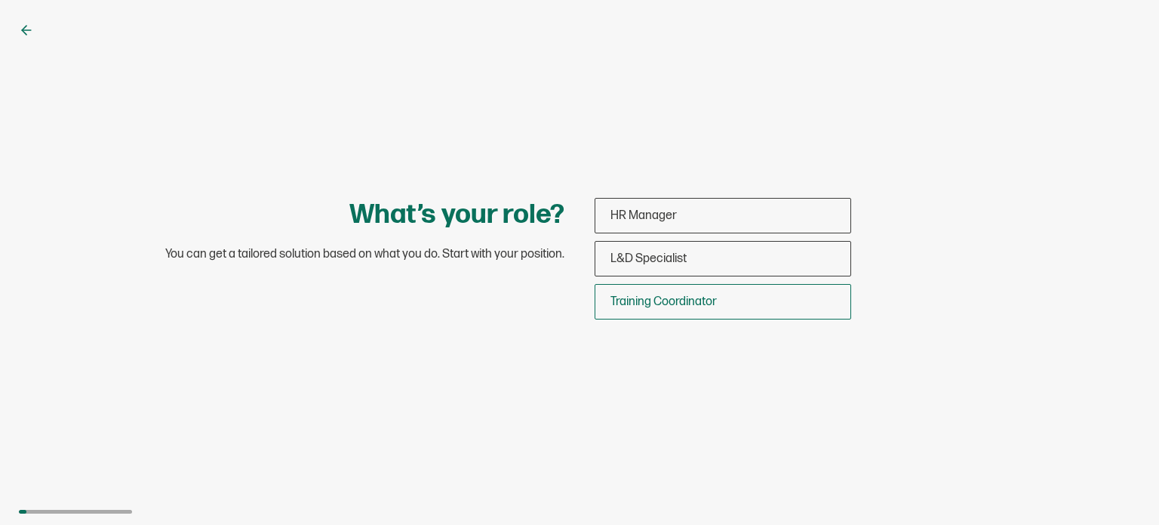  I want to click on span: Training Coordinator, so click(664, 301).